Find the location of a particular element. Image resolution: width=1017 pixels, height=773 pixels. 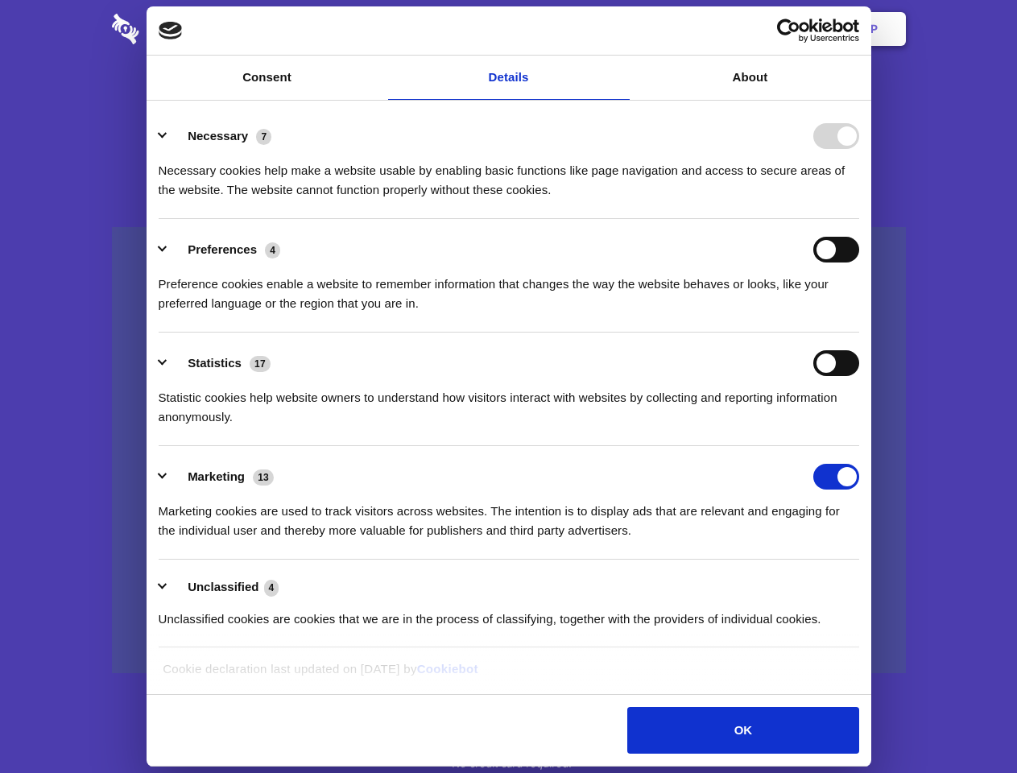

div: Unclassified cookies are cookies that we are in the process of classifying, together with the pro... is located at coordinates (509, 613).